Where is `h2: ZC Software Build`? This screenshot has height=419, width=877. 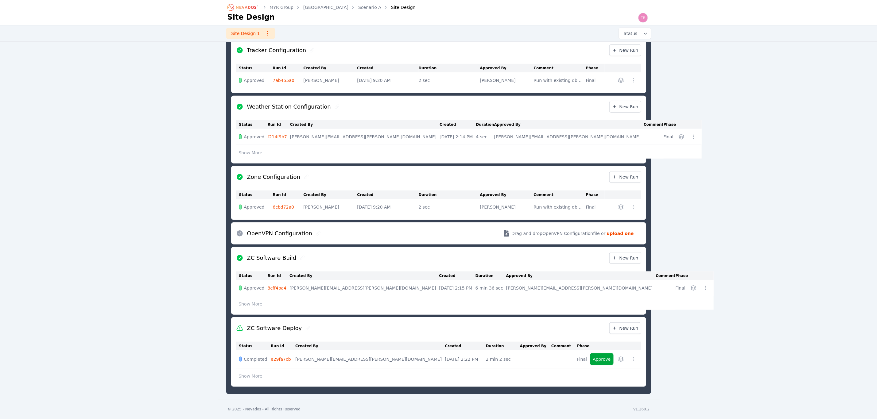
h2: ZC Software Build is located at coordinates (272, 258).